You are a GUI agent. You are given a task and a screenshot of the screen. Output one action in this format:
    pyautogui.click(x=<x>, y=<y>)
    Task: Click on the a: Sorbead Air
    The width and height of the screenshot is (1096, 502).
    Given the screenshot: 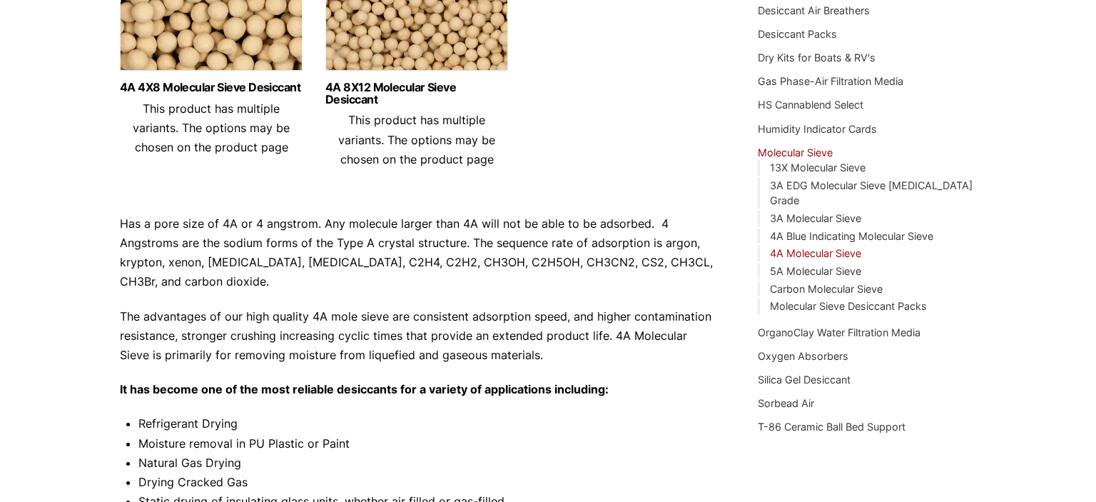 What is the action you would take?
    pyautogui.click(x=786, y=403)
    